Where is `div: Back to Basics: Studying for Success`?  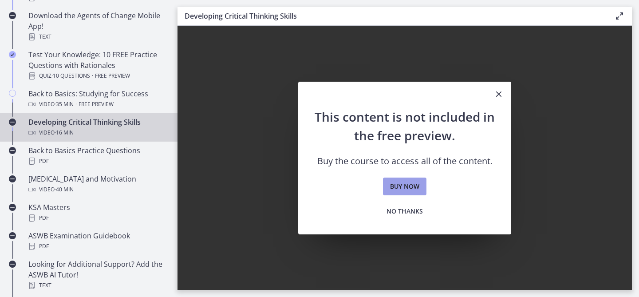
div: Back to Basics: Studying for Success is located at coordinates (98, 99).